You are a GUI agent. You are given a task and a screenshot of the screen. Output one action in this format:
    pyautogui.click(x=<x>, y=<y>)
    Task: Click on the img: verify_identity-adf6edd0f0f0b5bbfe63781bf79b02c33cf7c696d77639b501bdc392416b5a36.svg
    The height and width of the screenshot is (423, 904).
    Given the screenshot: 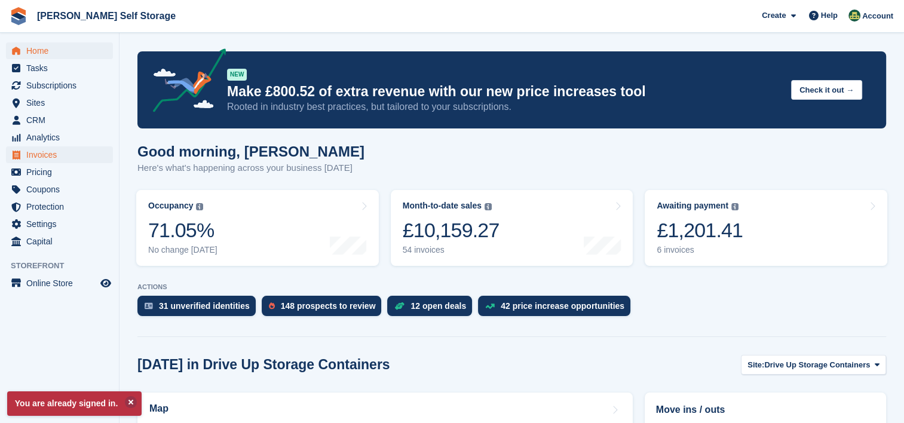 What is the action you would take?
    pyautogui.click(x=149, y=306)
    